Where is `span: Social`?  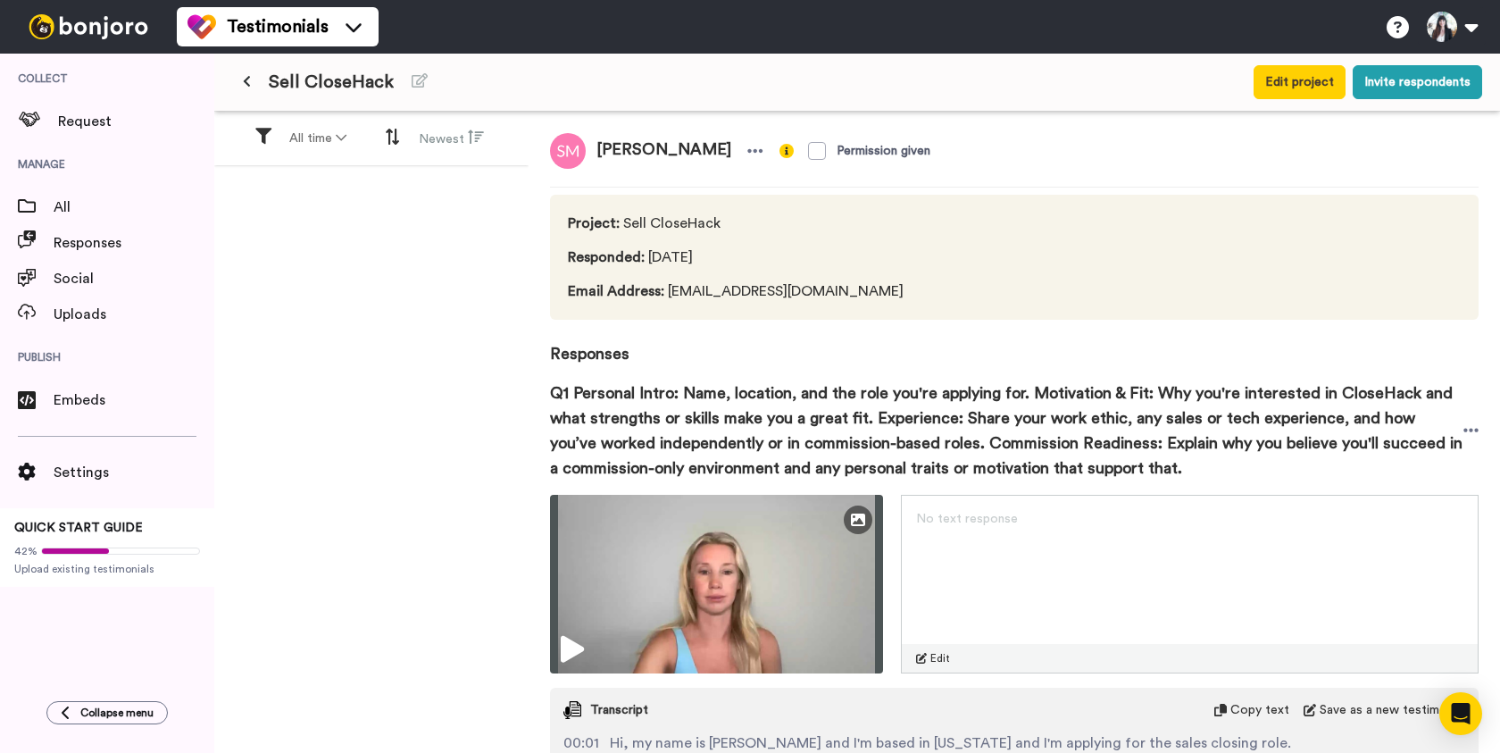
span: Social is located at coordinates (134, 279).